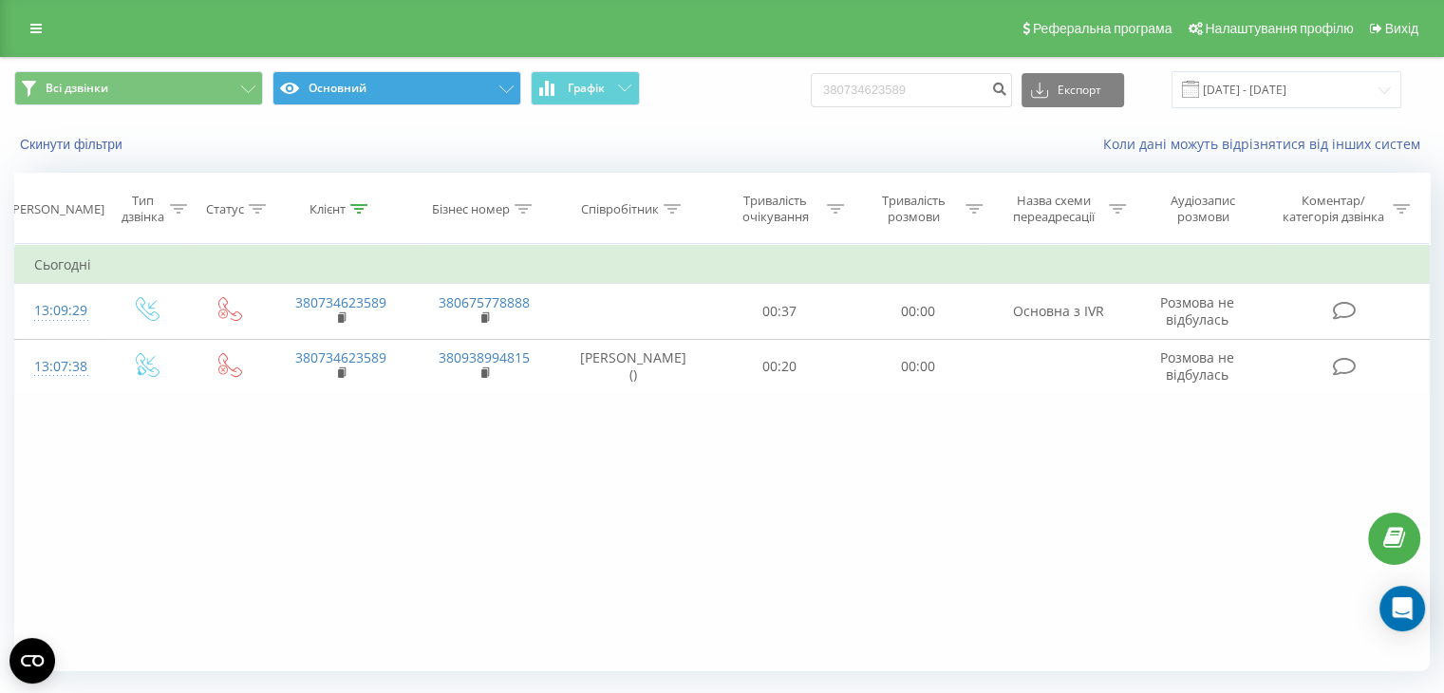 The image size is (1444, 693). Describe the element at coordinates (141, 209) in the screenshot. I see `div: Тип дзвінка` at that location.